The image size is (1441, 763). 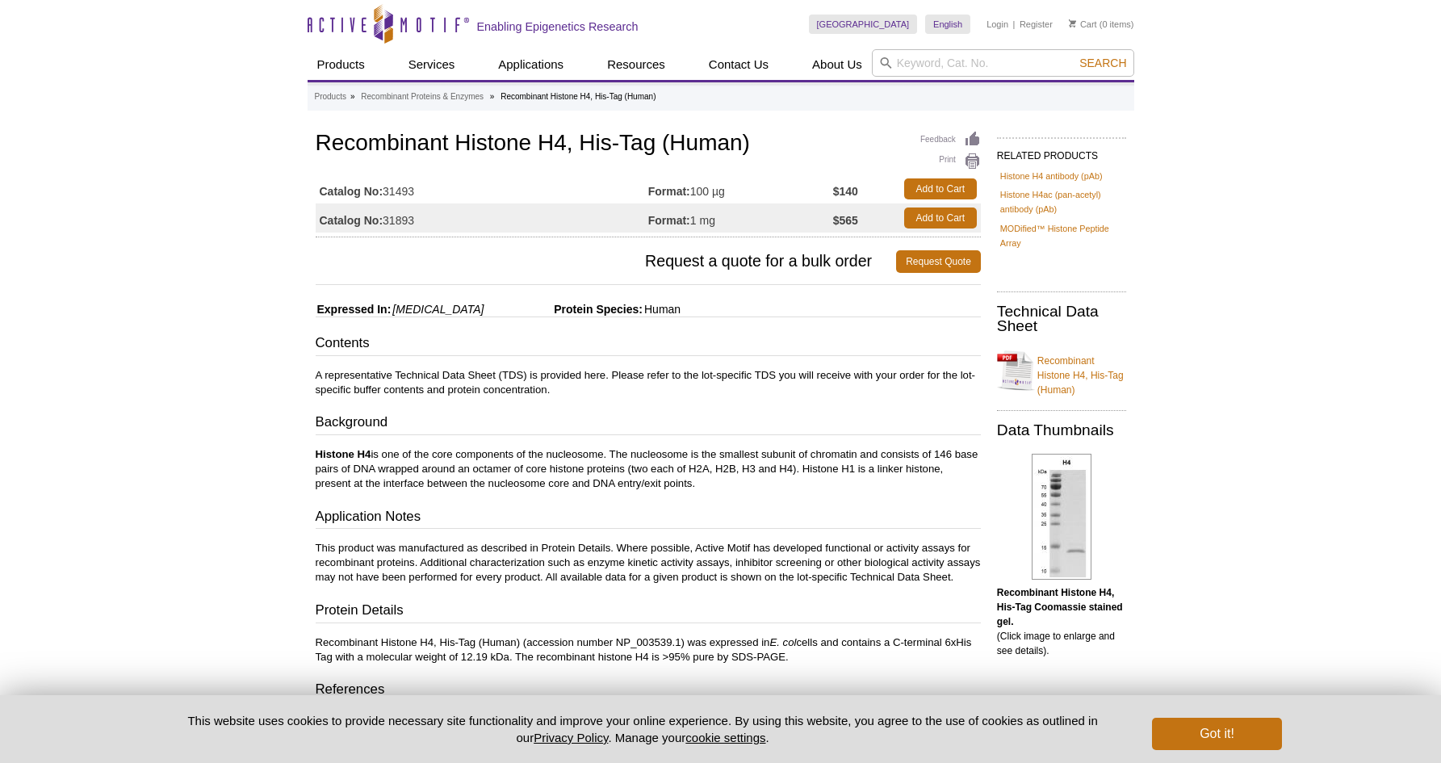 What do you see at coordinates (1062, 202) in the screenshot?
I see `a: Histone H4ac (pan-acetyl) antibody (pAb)` at bounding box center [1062, 202].